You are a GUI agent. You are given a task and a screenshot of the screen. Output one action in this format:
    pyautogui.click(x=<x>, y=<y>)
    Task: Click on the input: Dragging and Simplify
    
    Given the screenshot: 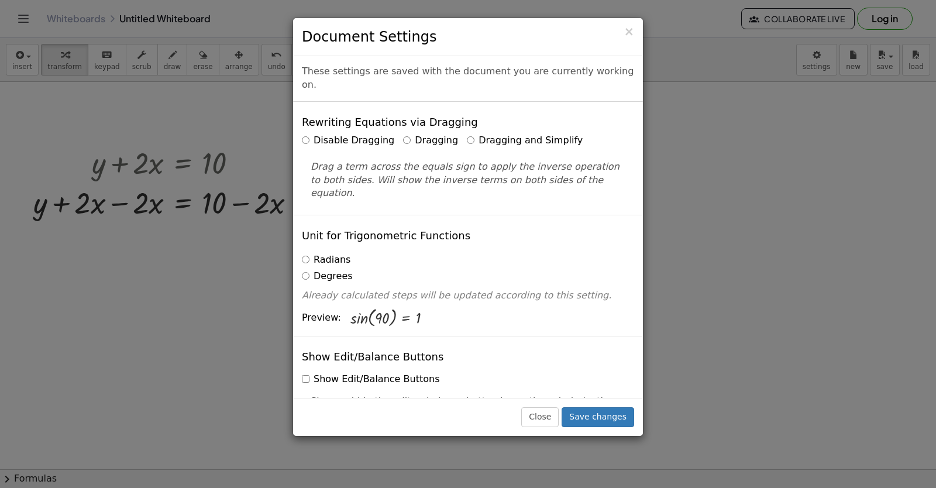 What is the action you would take?
    pyautogui.click(x=470, y=140)
    